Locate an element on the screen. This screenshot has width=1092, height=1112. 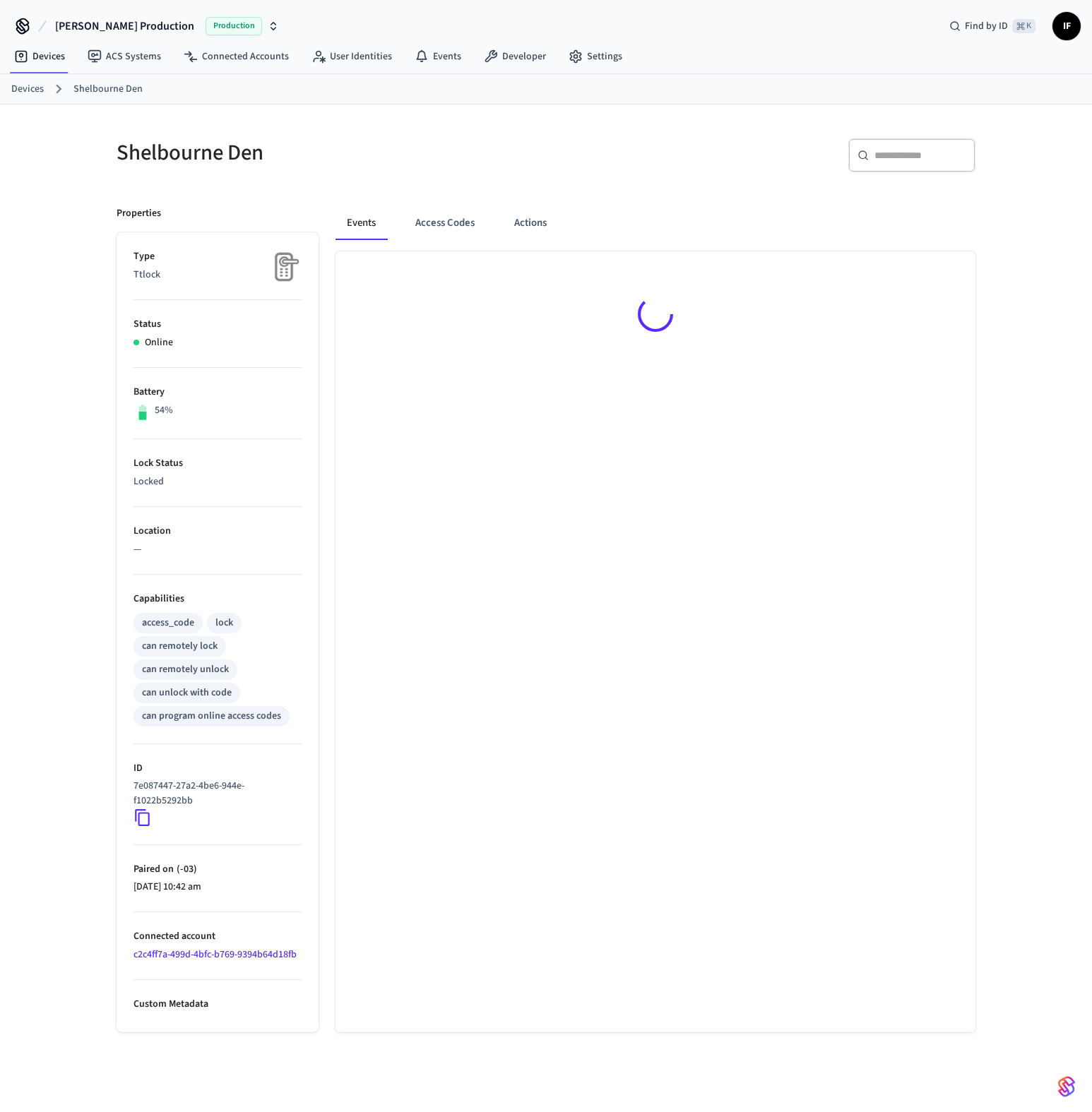
a: Events is located at coordinates (438, 56).